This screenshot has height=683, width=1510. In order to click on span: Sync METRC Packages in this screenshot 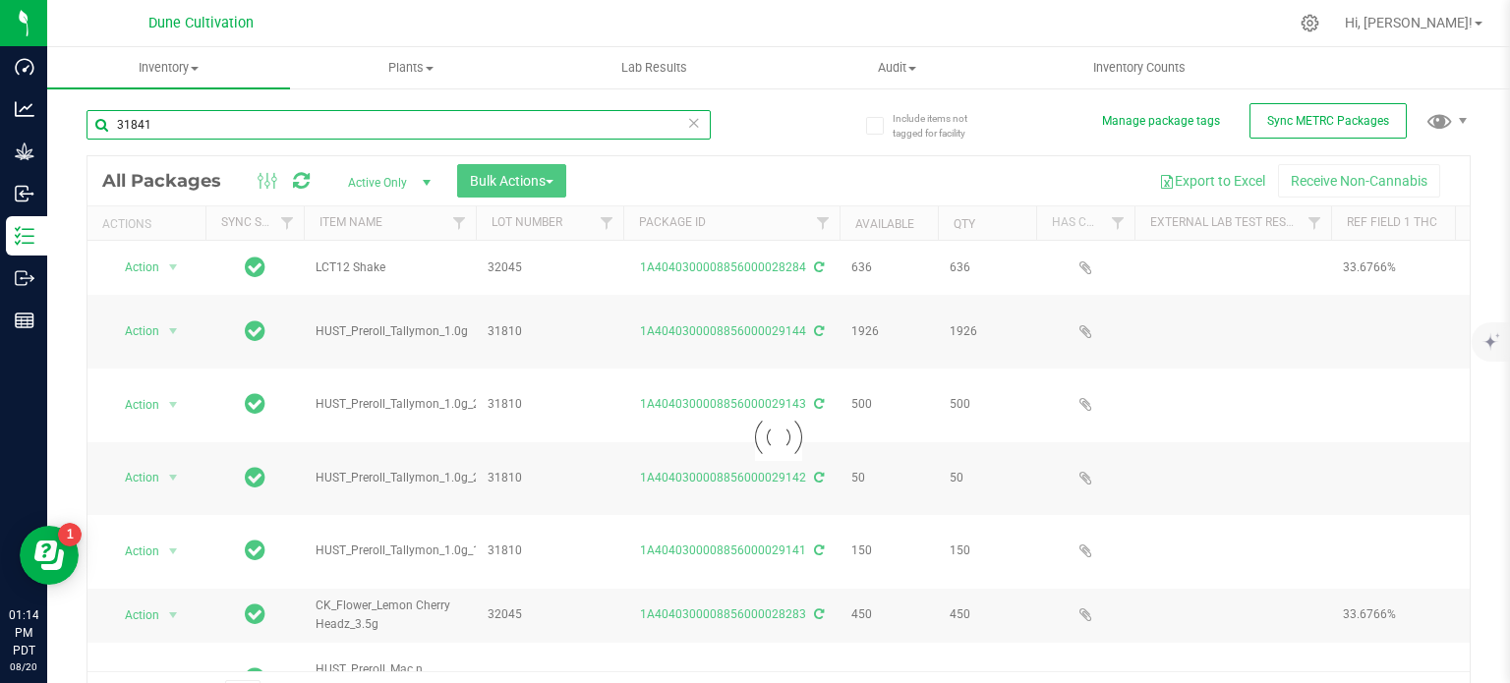, I will do `click(1328, 121)`.